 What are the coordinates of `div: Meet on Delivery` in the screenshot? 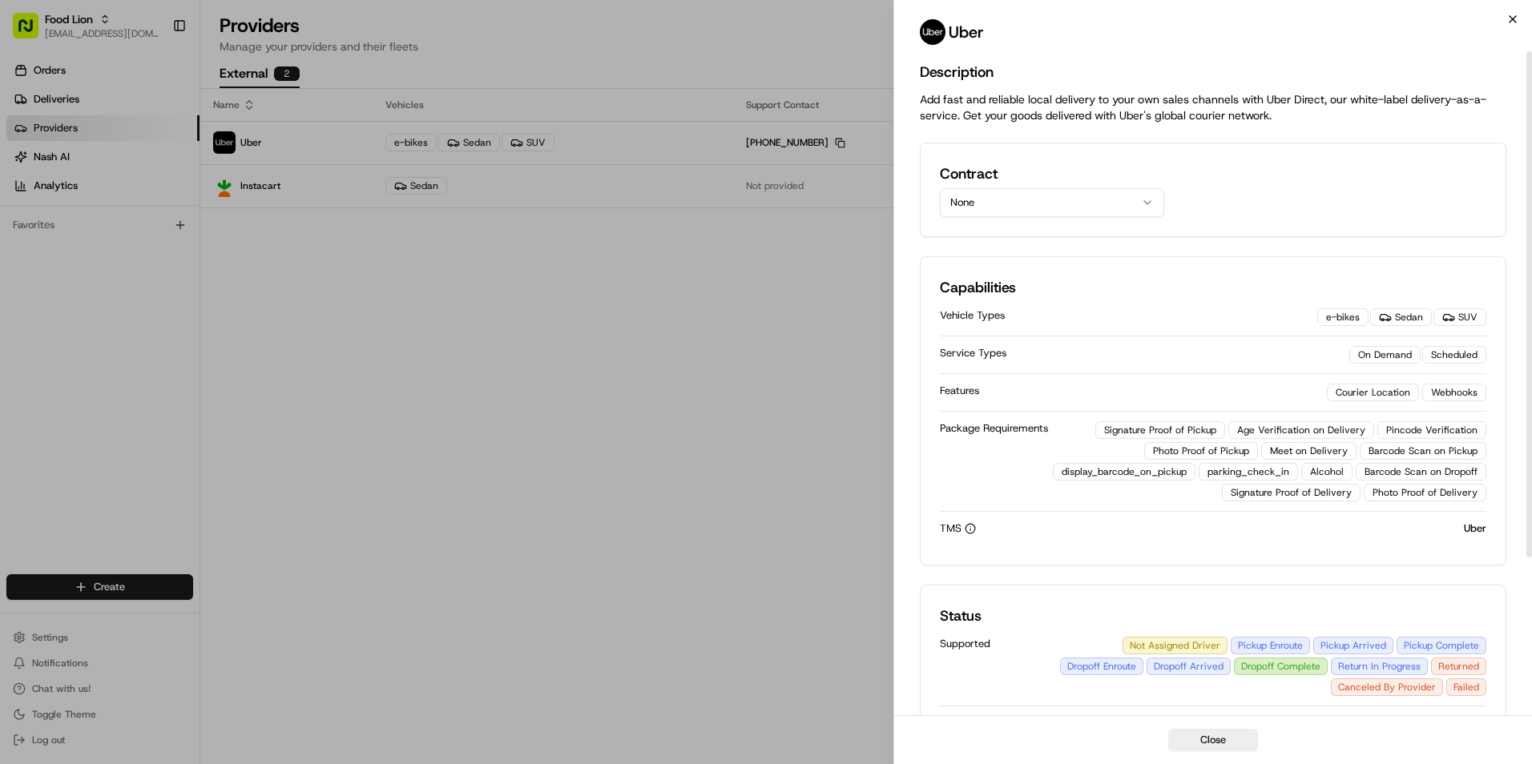 It's located at (1309, 451).